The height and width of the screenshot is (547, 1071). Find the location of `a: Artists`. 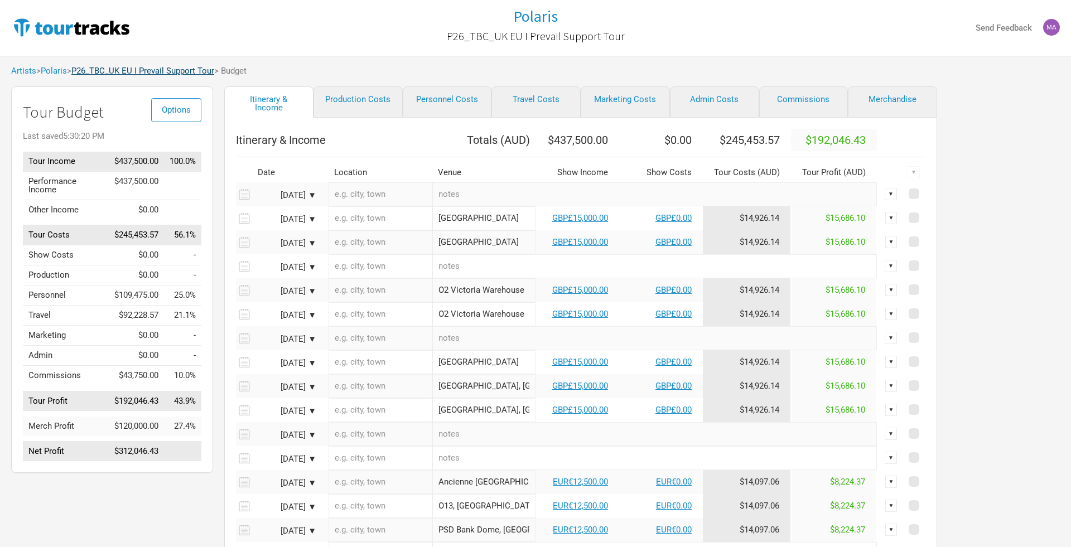

a: Artists is located at coordinates (23, 71).